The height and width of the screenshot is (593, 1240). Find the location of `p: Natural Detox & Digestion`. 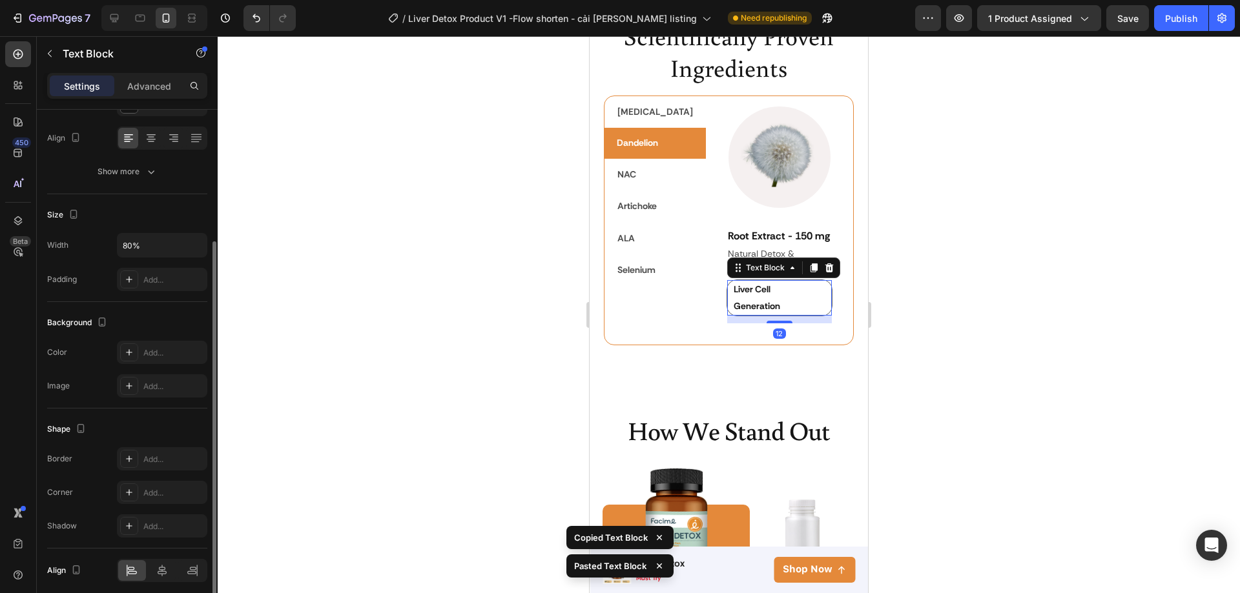

p: Natural Detox & Digestion is located at coordinates (190, 226).